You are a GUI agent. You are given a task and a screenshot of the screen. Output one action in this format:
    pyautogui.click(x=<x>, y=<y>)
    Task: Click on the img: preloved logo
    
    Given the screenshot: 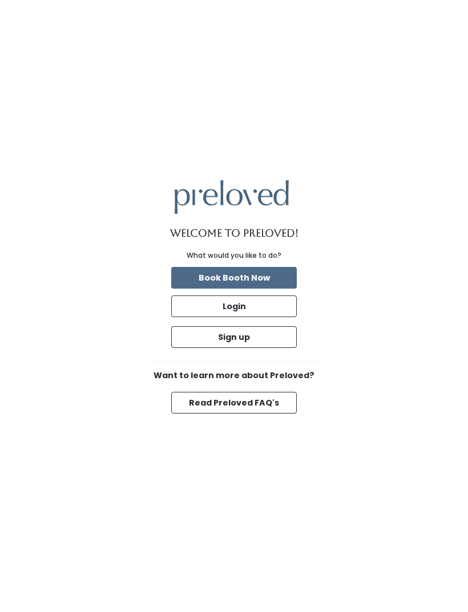 What is the action you would take?
    pyautogui.click(x=232, y=197)
    